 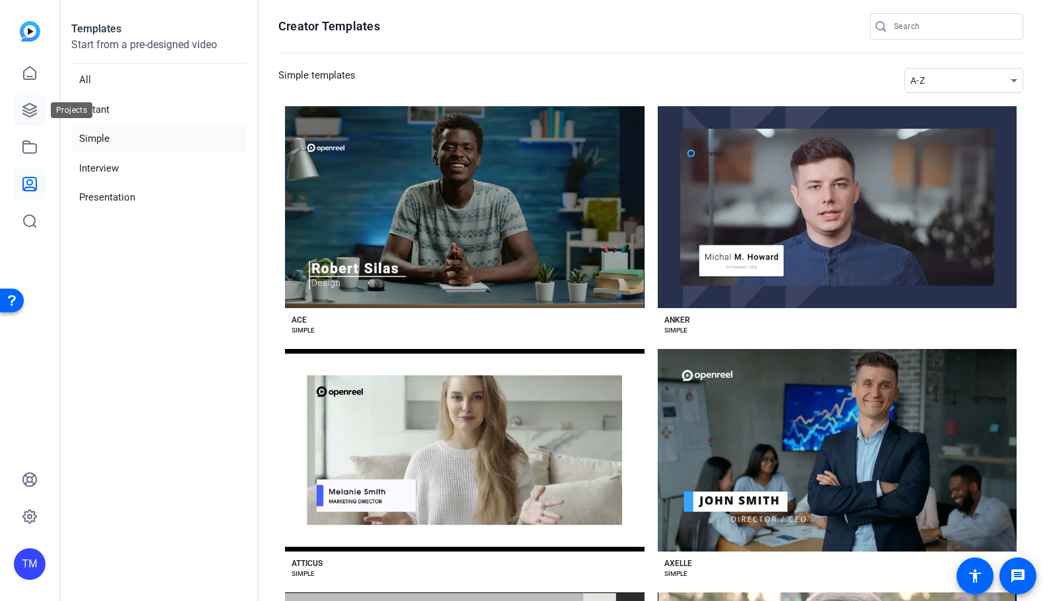 What do you see at coordinates (30, 564) in the screenshot?
I see `div: TM` at bounding box center [30, 564].